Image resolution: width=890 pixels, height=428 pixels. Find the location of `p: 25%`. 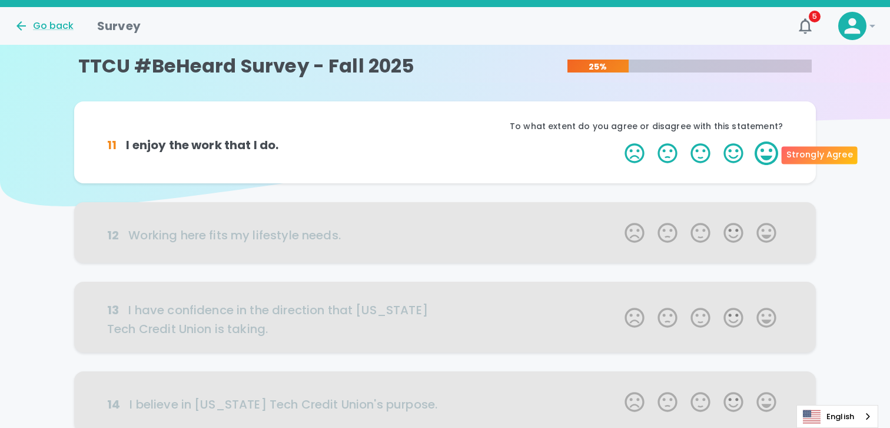

p: 25% is located at coordinates (598, 67).